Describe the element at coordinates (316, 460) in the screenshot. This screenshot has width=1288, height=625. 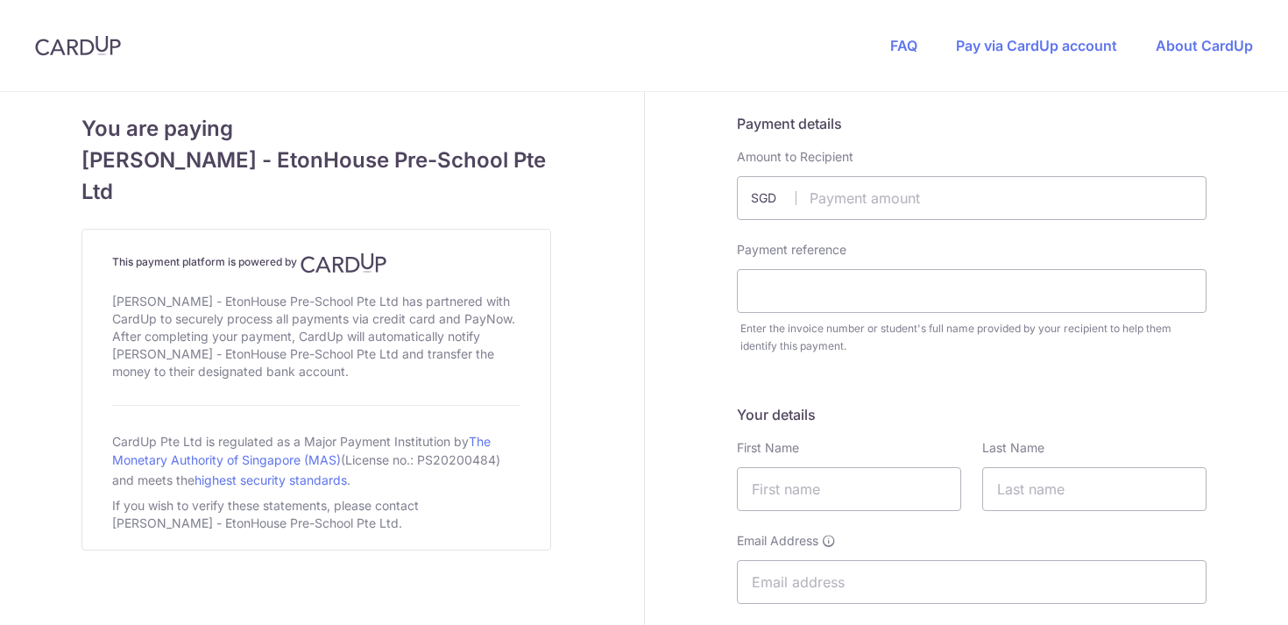
I see `div: CardUp Pte Ltd is regulated as a Major Payment Institution by (License no.: PS20200484) and meets...` at that location.